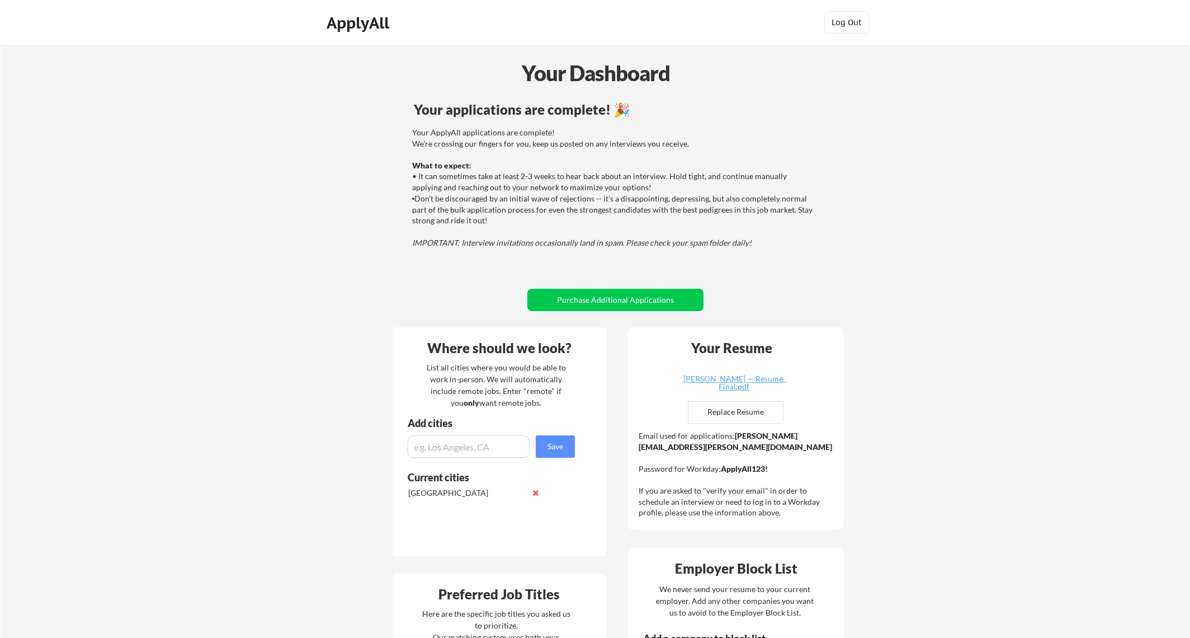 The width and height of the screenshot is (1190, 638). Describe the element at coordinates (744, 468) in the screenshot. I see `strong: ApplyAll123!` at that location.